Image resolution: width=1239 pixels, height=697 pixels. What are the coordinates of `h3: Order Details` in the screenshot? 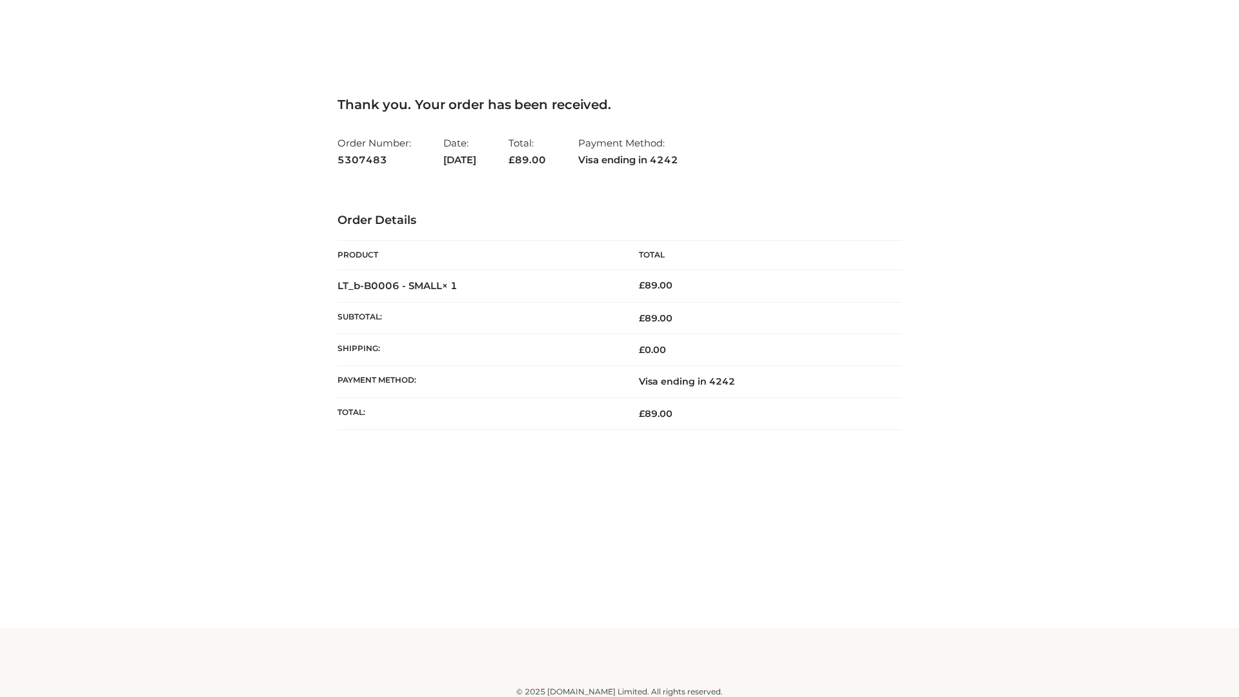 It's located at (620, 221).